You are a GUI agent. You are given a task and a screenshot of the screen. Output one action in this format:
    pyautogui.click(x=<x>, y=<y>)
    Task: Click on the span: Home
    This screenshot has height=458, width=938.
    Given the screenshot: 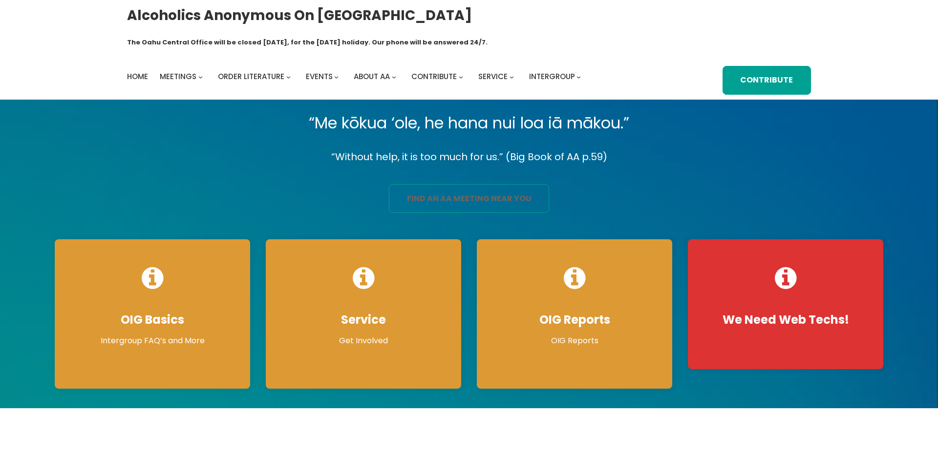 What is the action you would take?
    pyautogui.click(x=137, y=76)
    